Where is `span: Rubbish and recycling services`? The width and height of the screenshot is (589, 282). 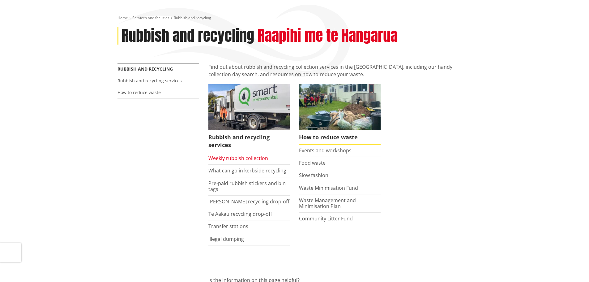
span: Rubbish and recycling services is located at coordinates (249, 141).